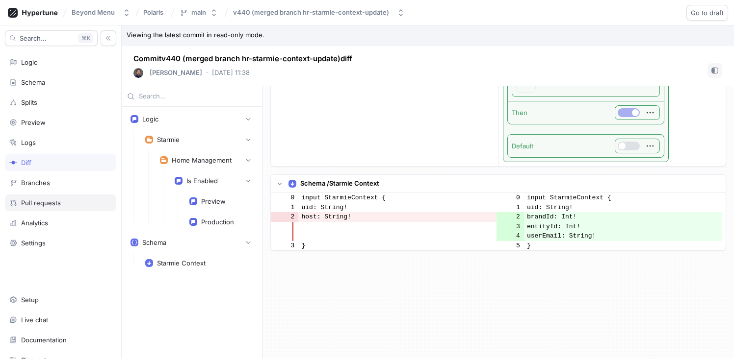 Image resolution: width=734 pixels, height=359 pixels. What do you see at coordinates (319, 12) in the screenshot?
I see `button: v440 (merged branch hr-starmie-context-update)` at bounding box center [319, 12].